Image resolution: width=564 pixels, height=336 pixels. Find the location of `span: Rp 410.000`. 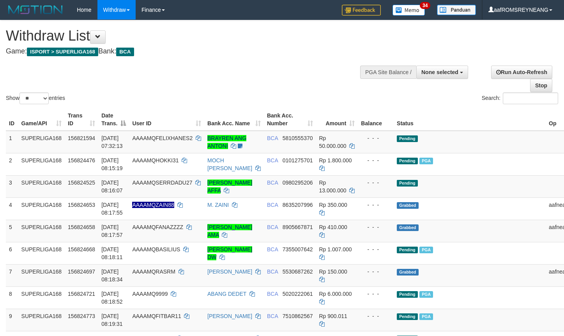

span: Rp 410.000 is located at coordinates (333, 227).